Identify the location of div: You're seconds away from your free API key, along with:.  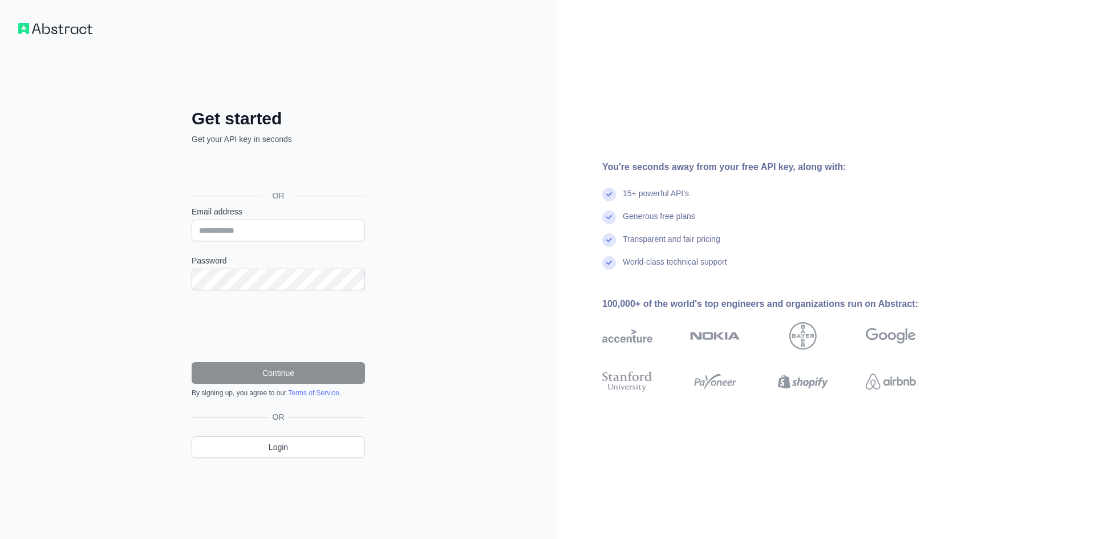
(777, 167).